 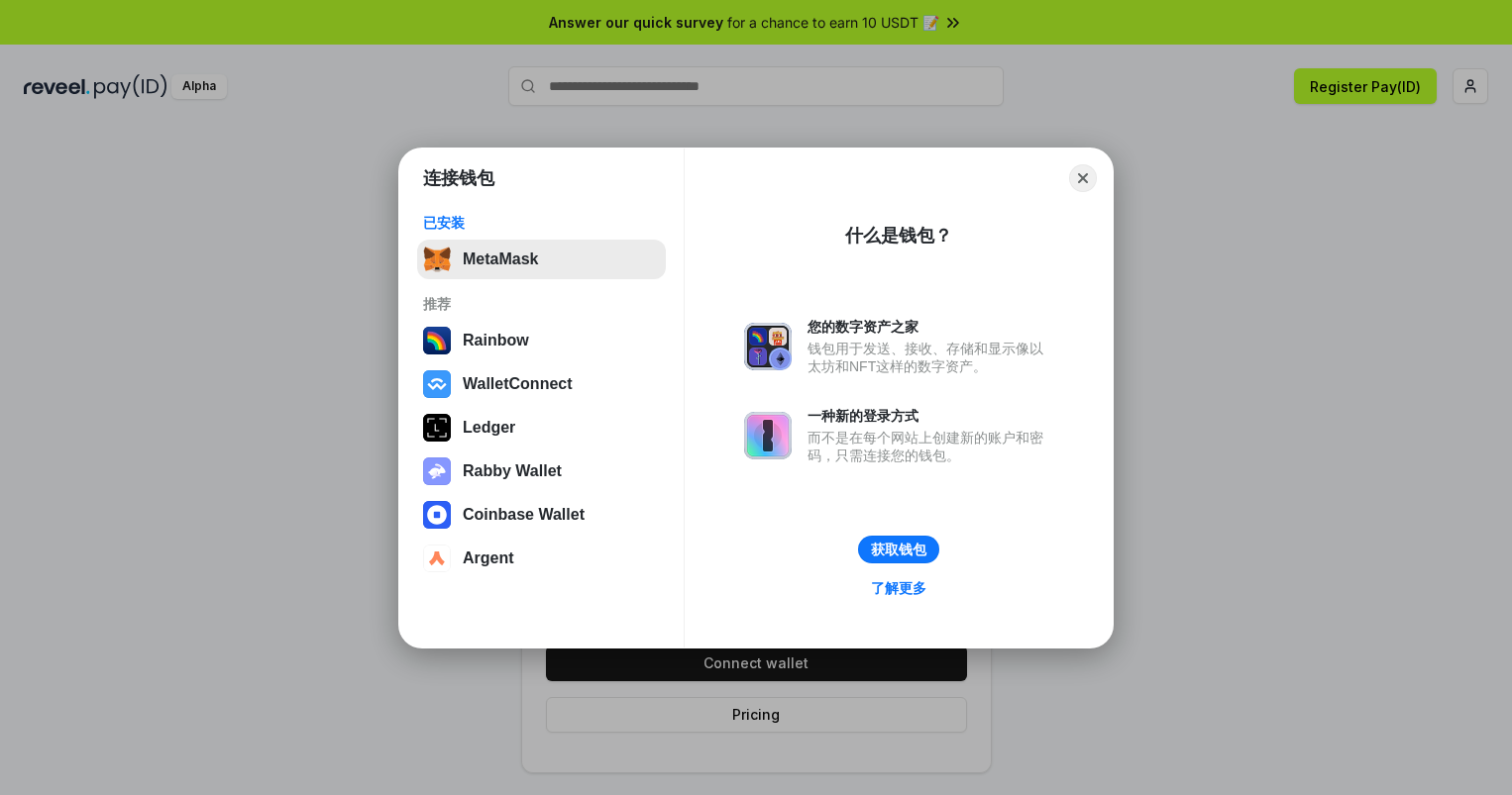 I want to click on button: Rainbow, so click(x=541, y=340).